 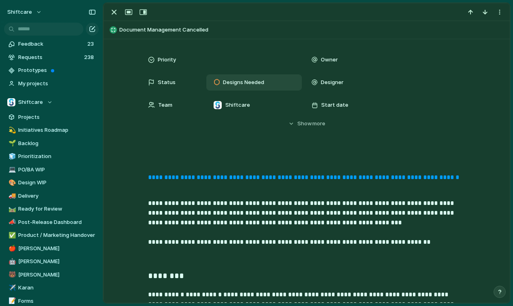 I want to click on span: Team, so click(x=165, y=105).